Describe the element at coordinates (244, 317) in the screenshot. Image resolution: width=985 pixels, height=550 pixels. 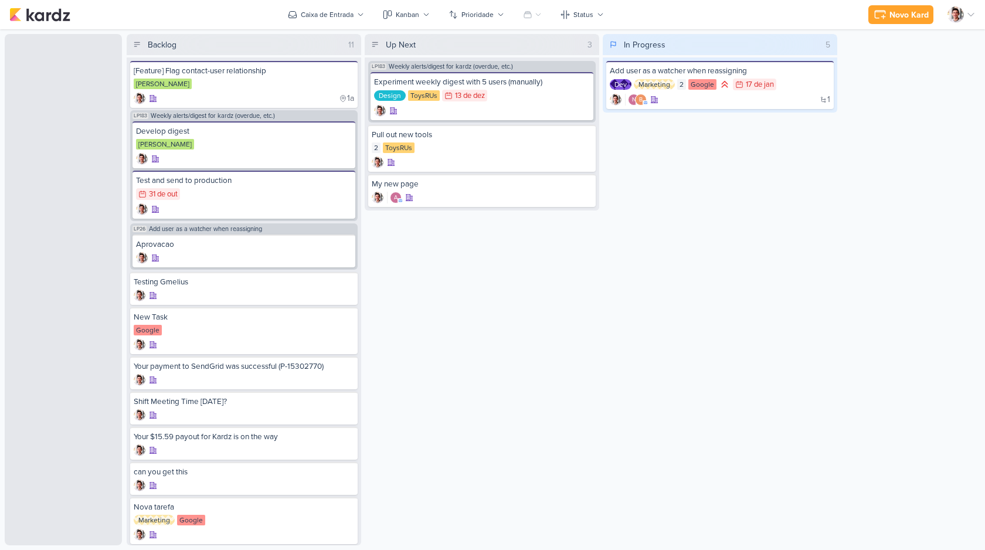
I see `div: New Task` at that location.